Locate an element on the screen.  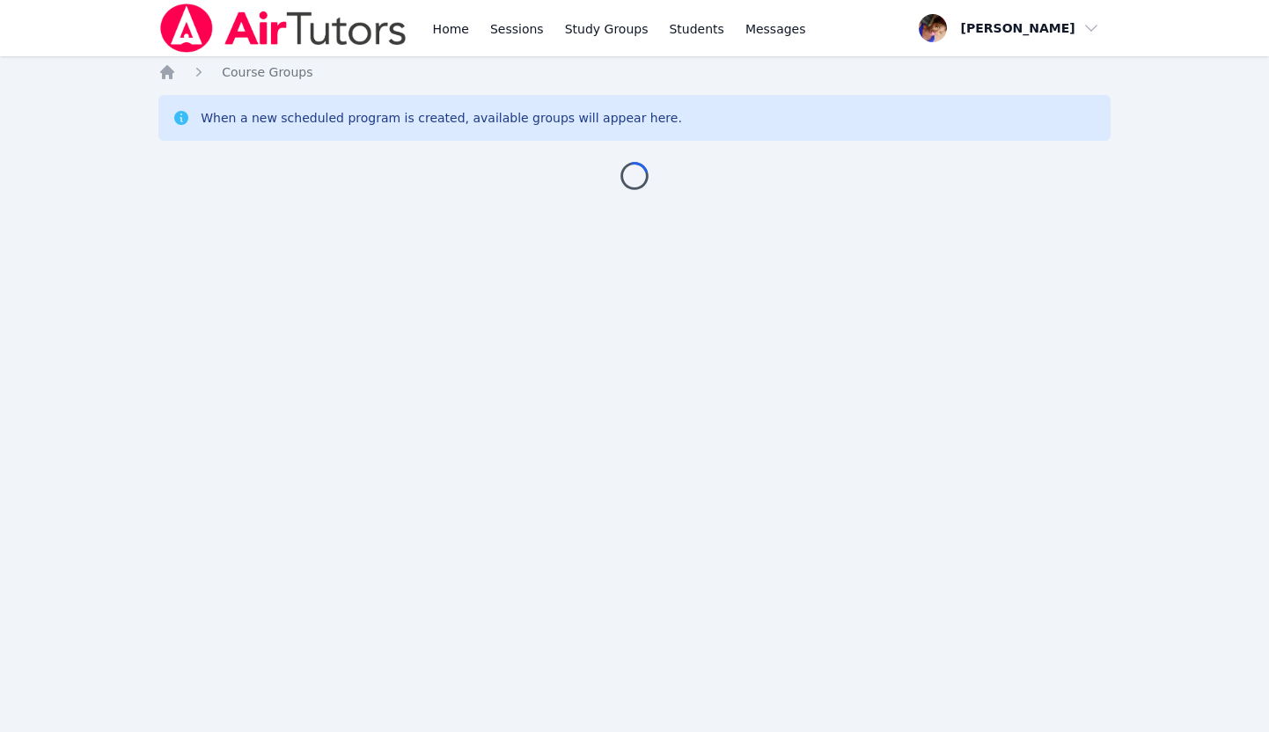
span: Messages is located at coordinates (775, 29).